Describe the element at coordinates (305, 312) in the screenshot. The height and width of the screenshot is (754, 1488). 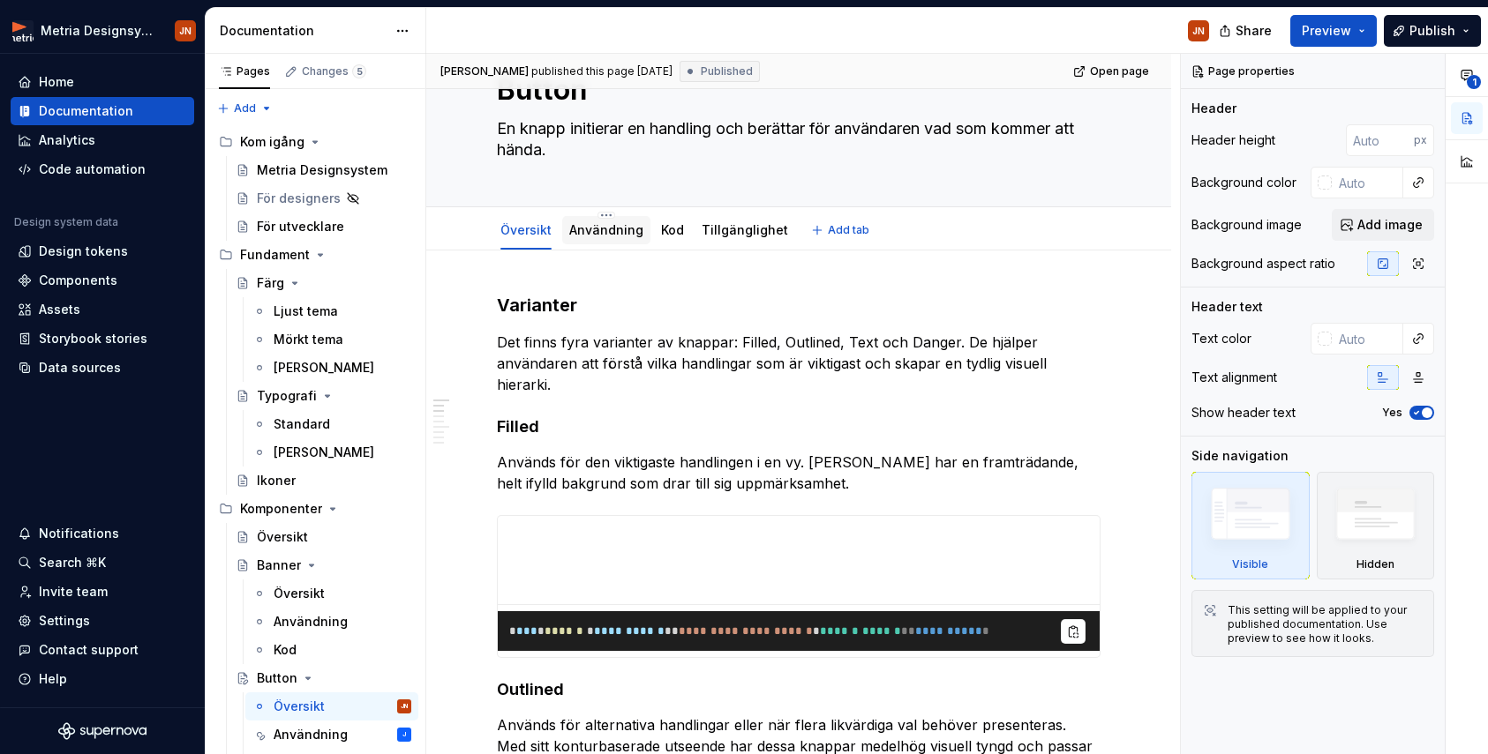
I see `div: Ljust tema` at that location.